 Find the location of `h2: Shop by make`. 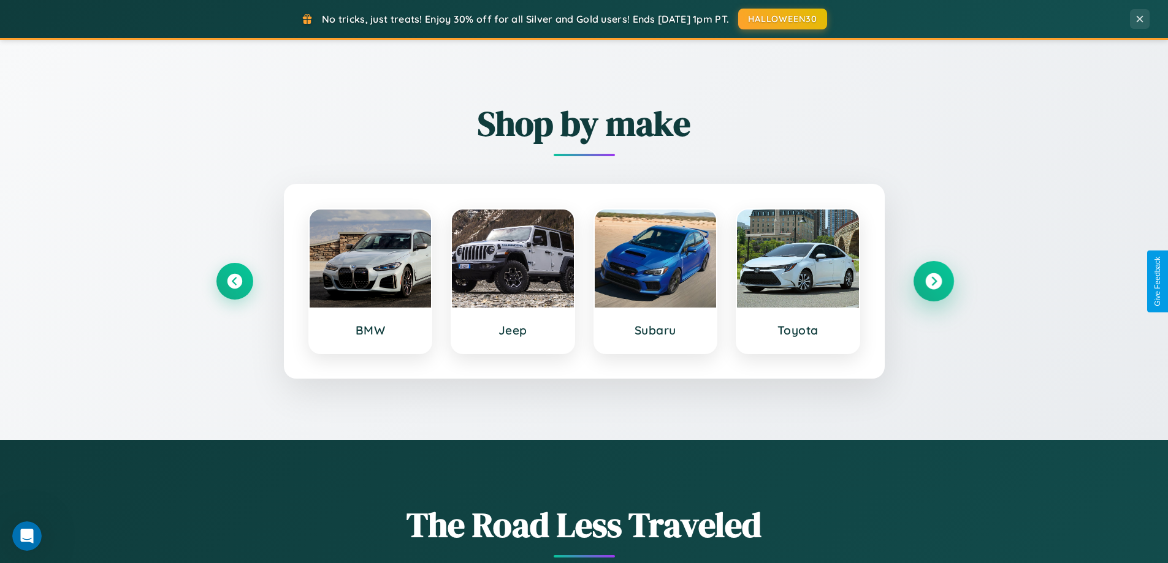

h2: Shop by make is located at coordinates (584, 123).